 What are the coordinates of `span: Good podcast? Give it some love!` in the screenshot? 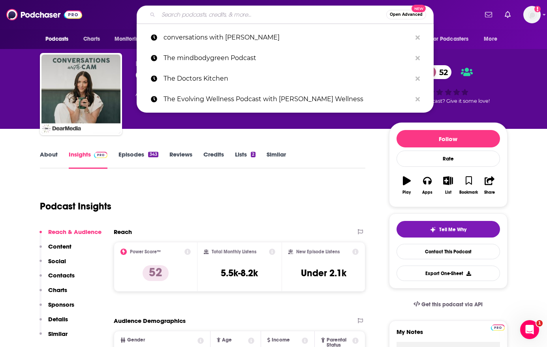 It's located at (448, 101).